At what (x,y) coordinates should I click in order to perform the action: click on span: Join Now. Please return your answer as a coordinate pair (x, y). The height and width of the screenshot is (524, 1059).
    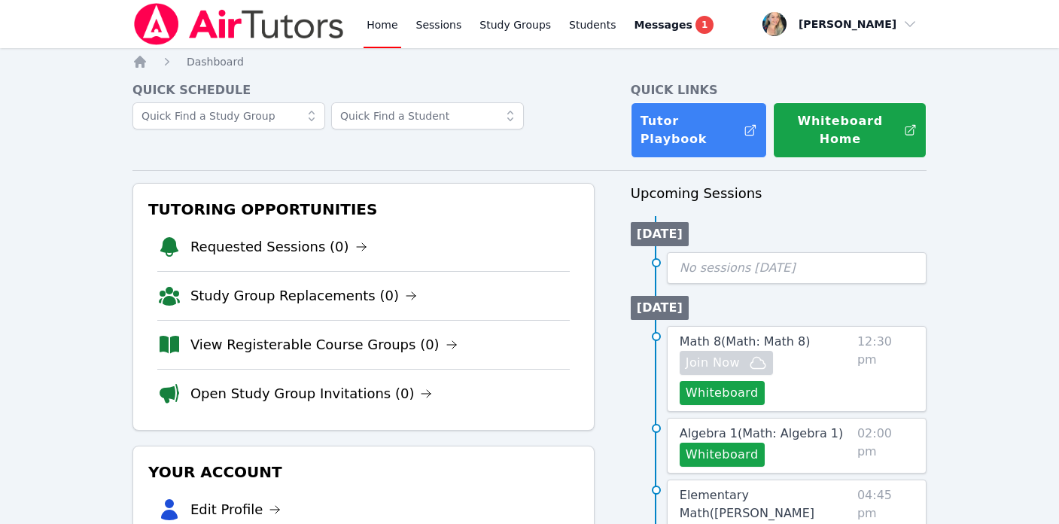
    Looking at the image, I should click on (712, 363).